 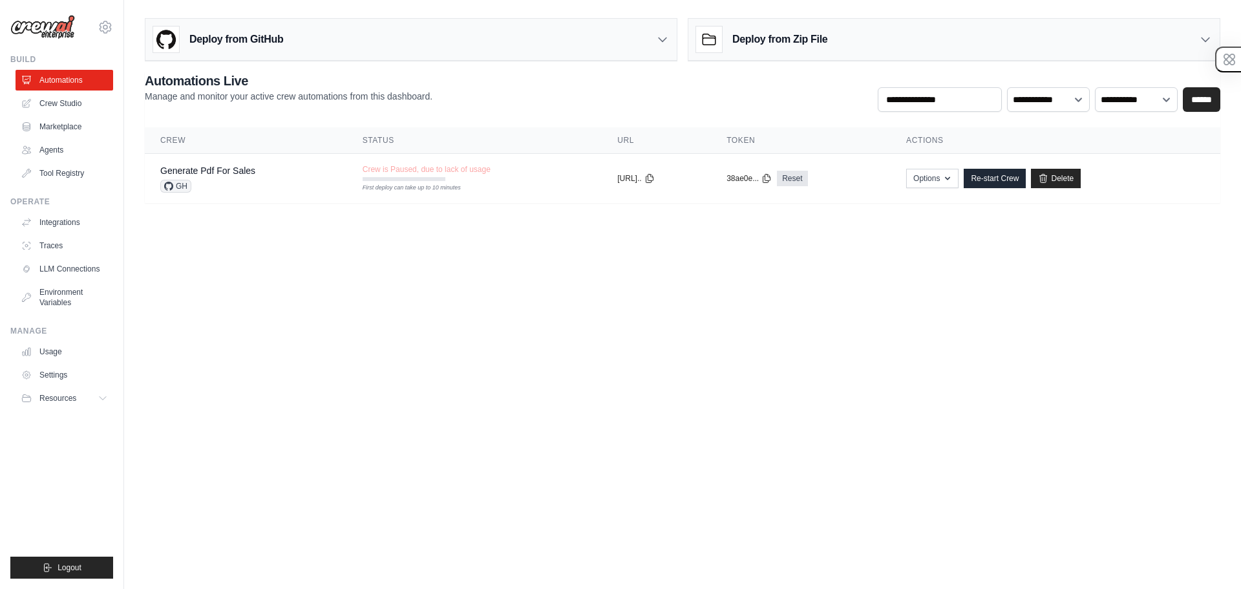 I want to click on a: Settings, so click(x=64, y=375).